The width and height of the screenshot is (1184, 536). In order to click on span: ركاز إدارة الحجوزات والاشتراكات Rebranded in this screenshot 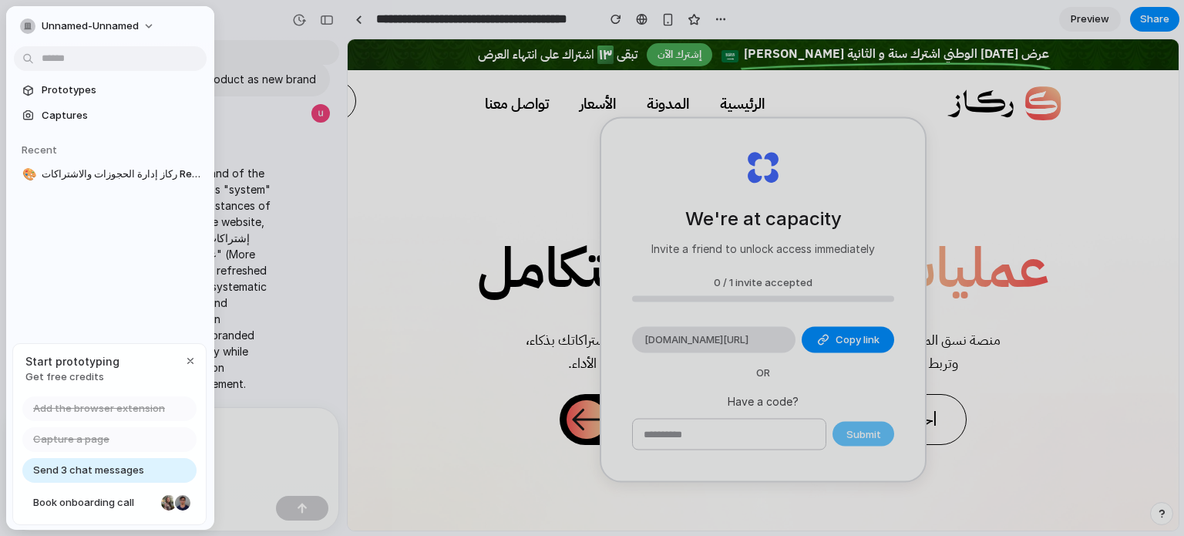, I will do `click(121, 174)`.